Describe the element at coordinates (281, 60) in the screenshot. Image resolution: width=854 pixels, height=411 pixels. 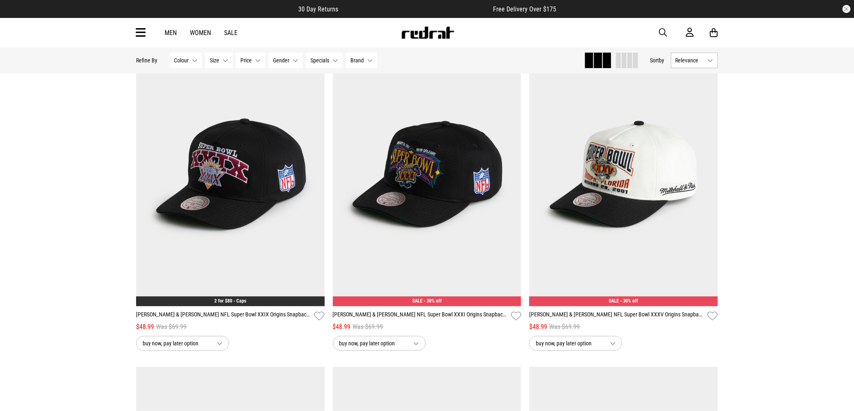
I see `span: Gender` at that location.